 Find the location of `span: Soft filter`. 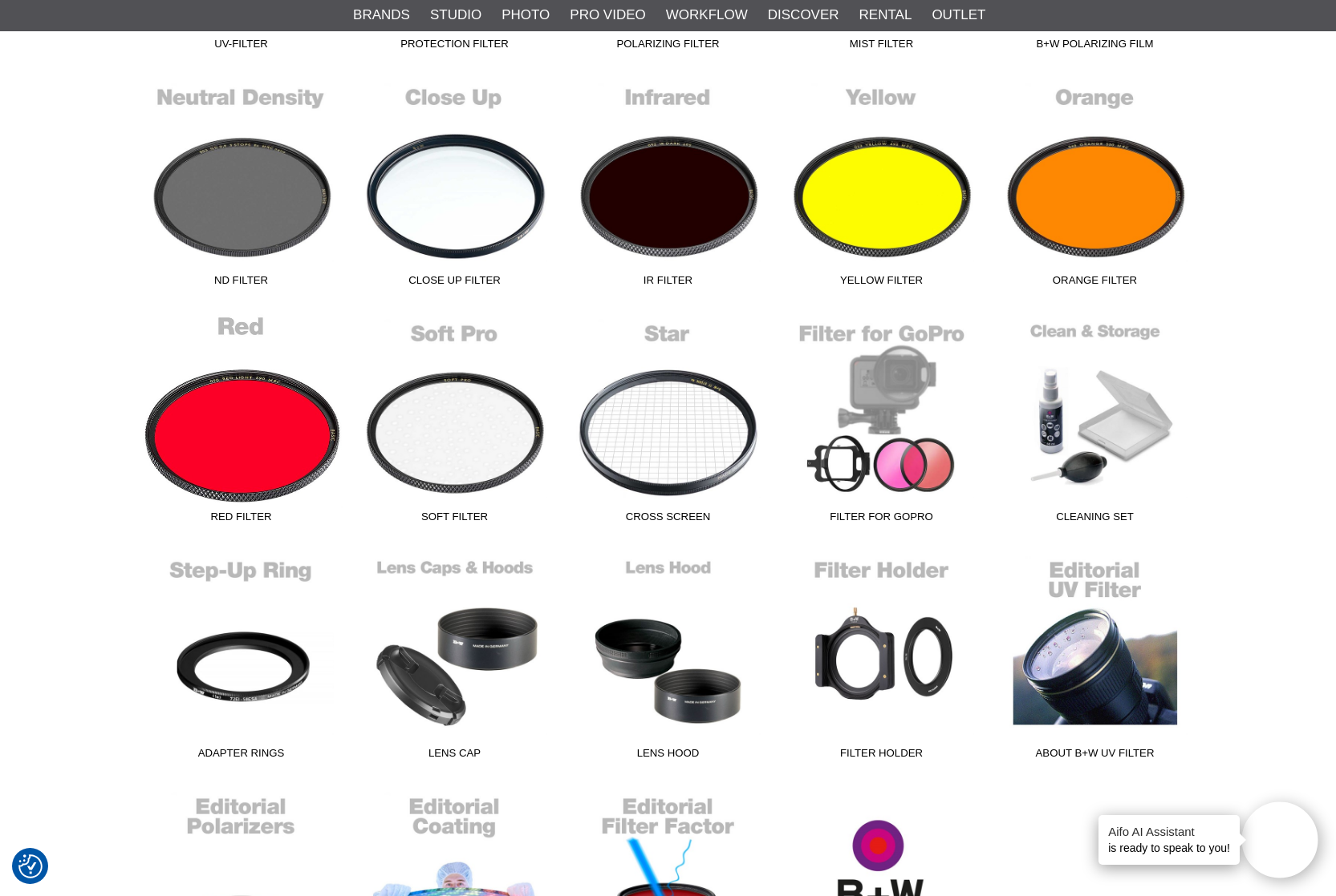

span: Soft filter is located at coordinates (455, 519).